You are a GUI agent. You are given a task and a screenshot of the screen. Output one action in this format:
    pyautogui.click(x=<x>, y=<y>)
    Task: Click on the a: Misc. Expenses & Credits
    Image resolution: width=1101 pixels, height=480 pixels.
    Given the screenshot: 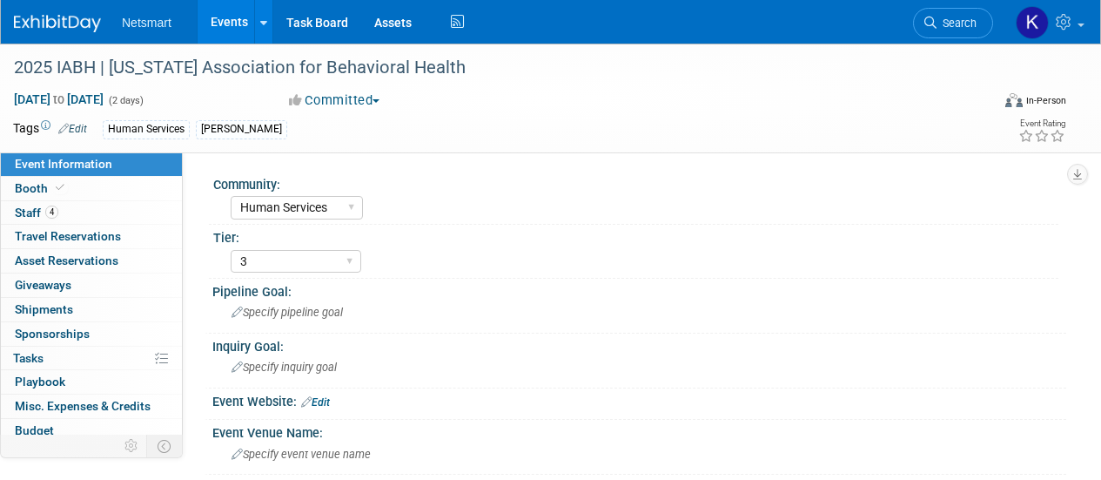 What is the action you would take?
    pyautogui.click(x=91, y=406)
    